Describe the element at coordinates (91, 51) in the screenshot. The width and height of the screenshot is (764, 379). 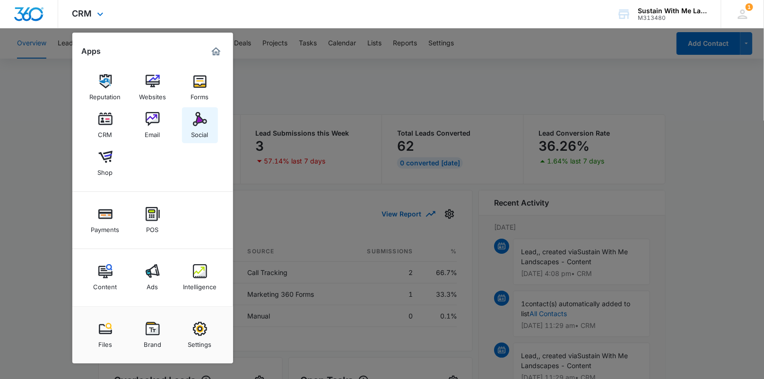
I see `h2: Apps` at that location.